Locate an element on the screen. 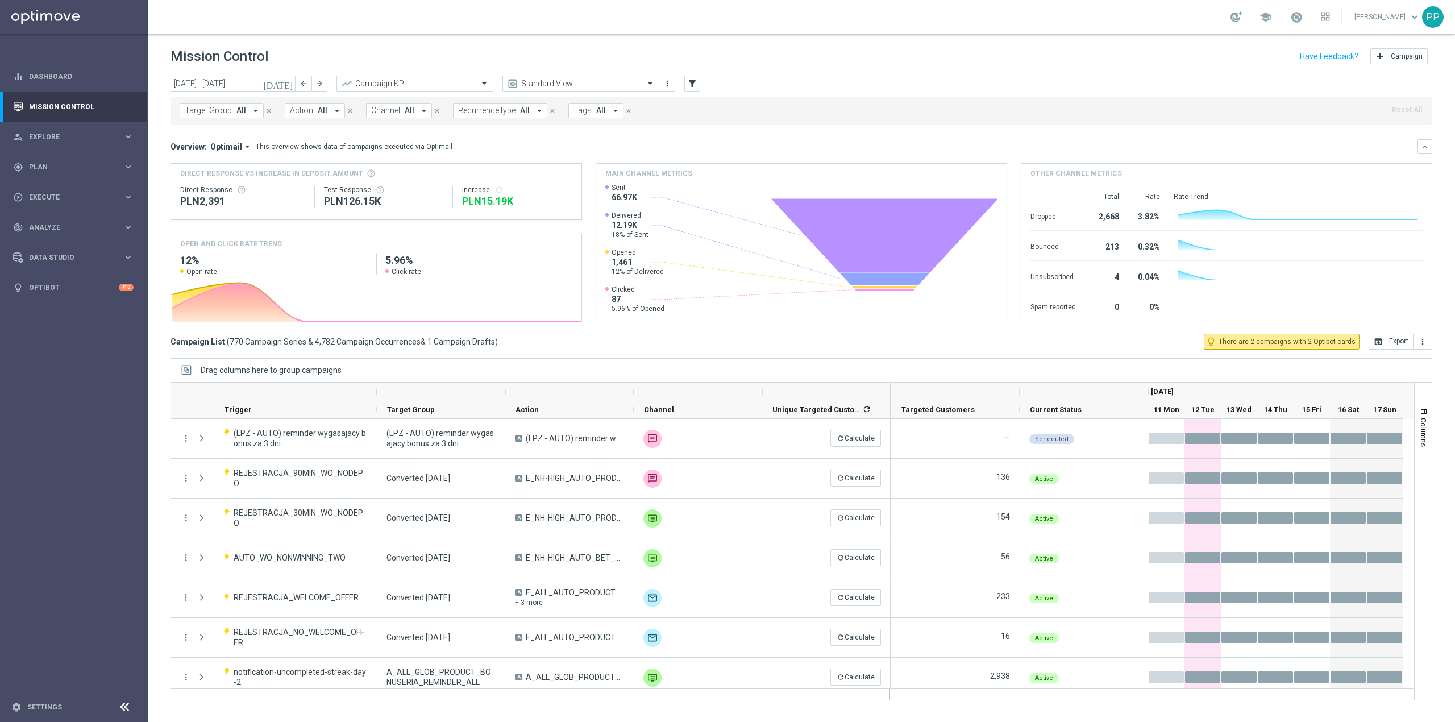  button: Data Studio keyboard_arrow_right is located at coordinates (73, 257).